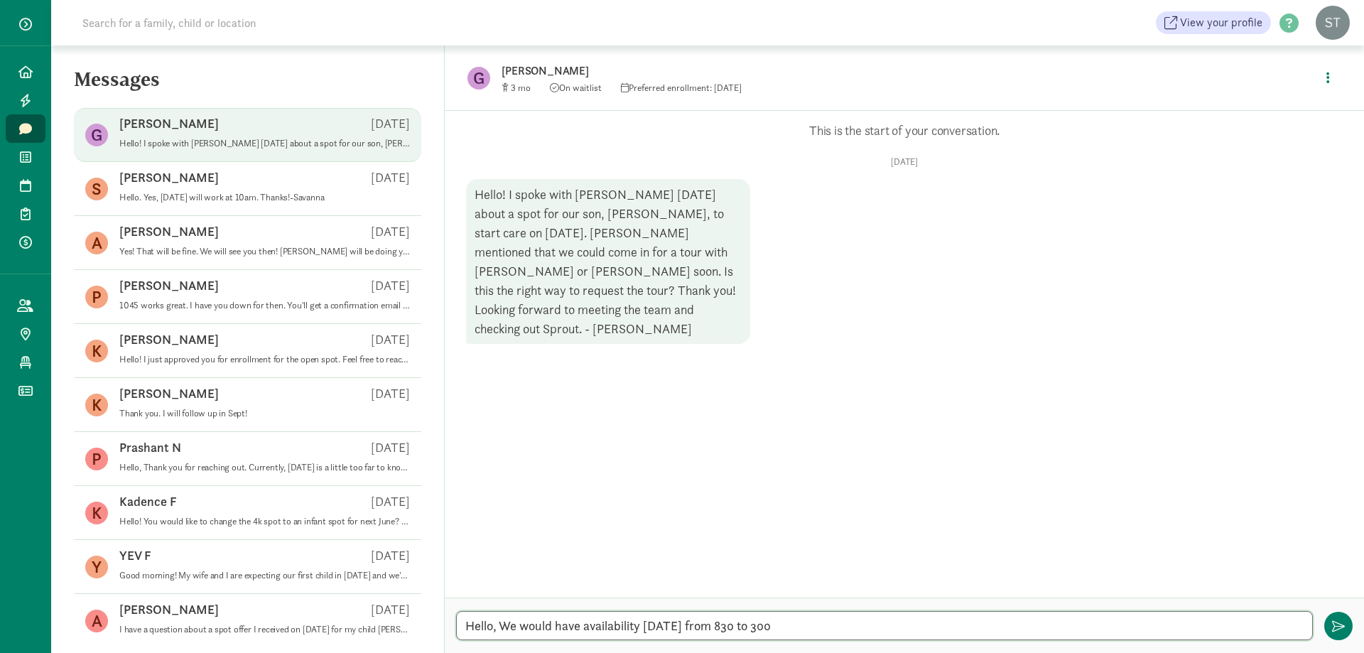  What do you see at coordinates (150, 448) in the screenshot?
I see `p: Prashant N` at bounding box center [150, 448].